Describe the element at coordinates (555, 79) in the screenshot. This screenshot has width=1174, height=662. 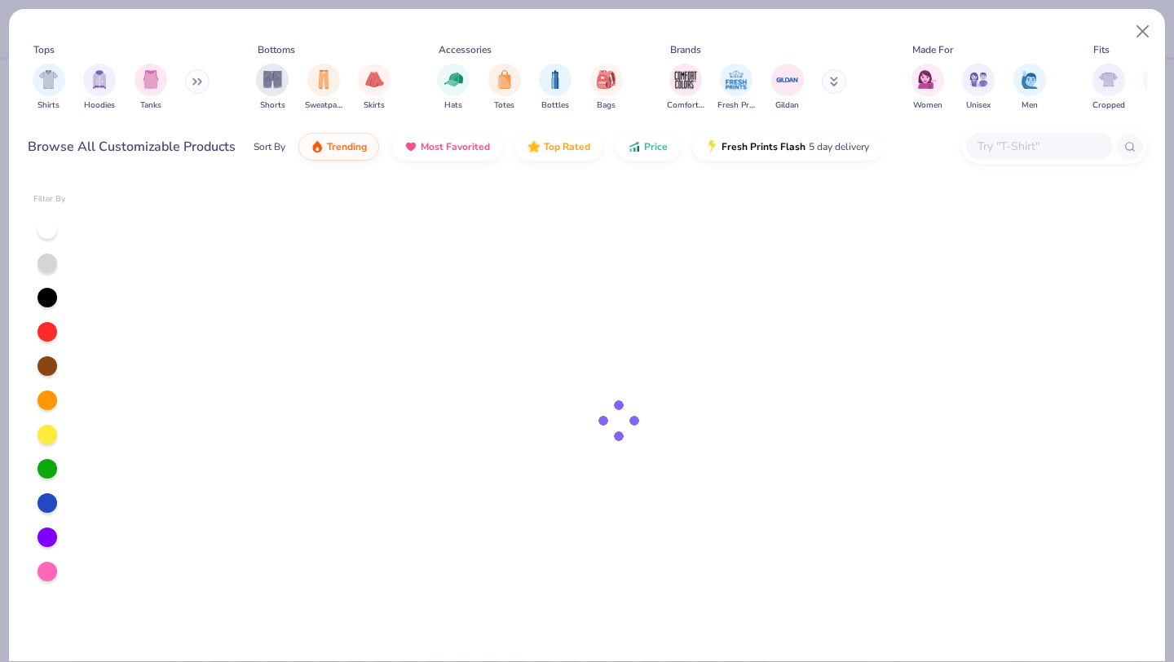
I see `img: Bottles Image` at that location.